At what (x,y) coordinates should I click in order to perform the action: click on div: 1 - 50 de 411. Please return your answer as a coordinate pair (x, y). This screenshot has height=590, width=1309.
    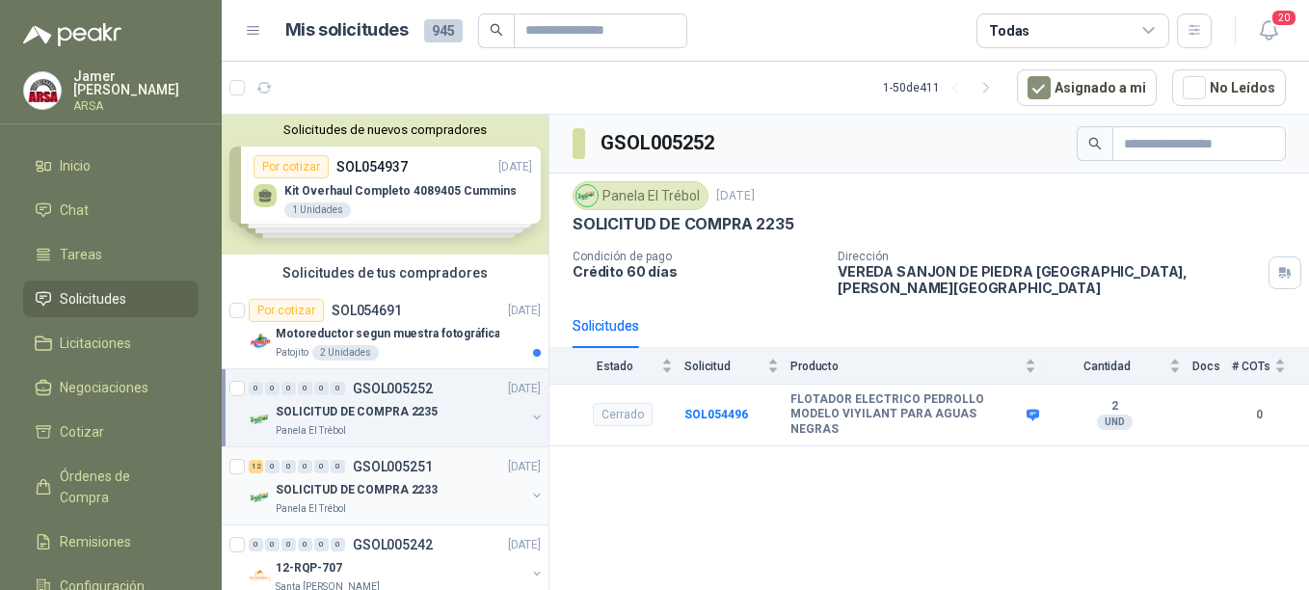
    Looking at the image, I should click on (942, 88).